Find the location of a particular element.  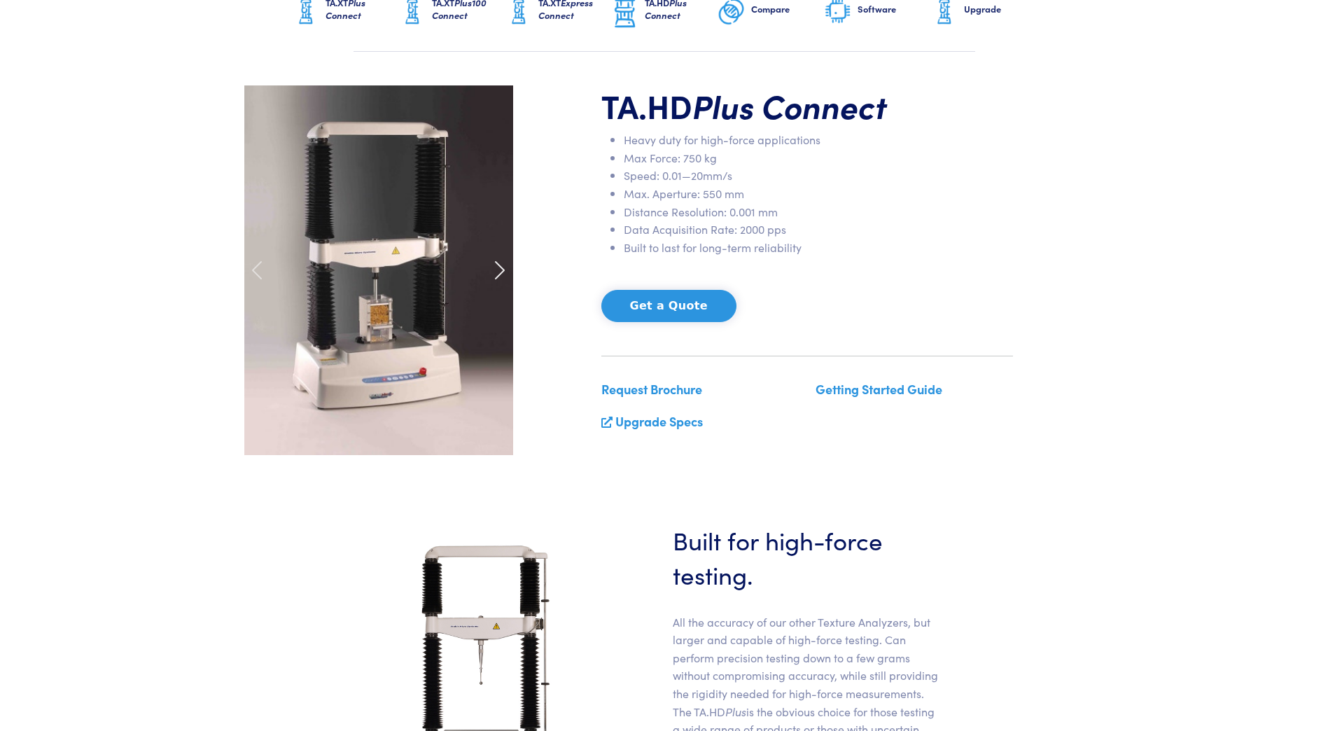

h6: Software is located at coordinates (894, 9).